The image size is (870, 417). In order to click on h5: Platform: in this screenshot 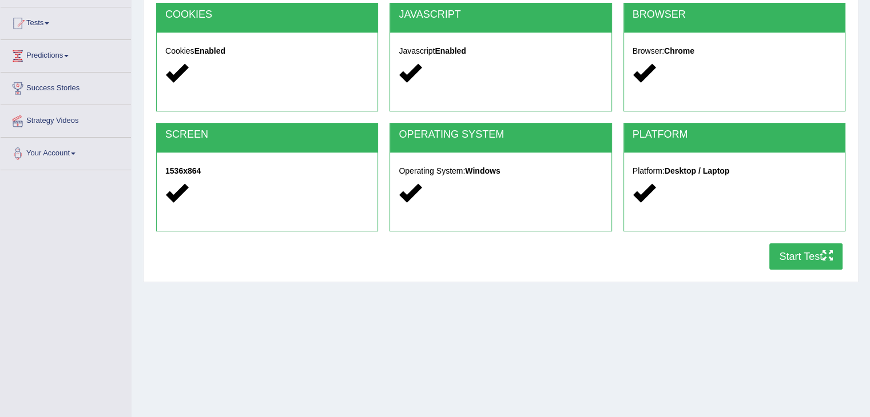, I will do `click(734, 171)`.